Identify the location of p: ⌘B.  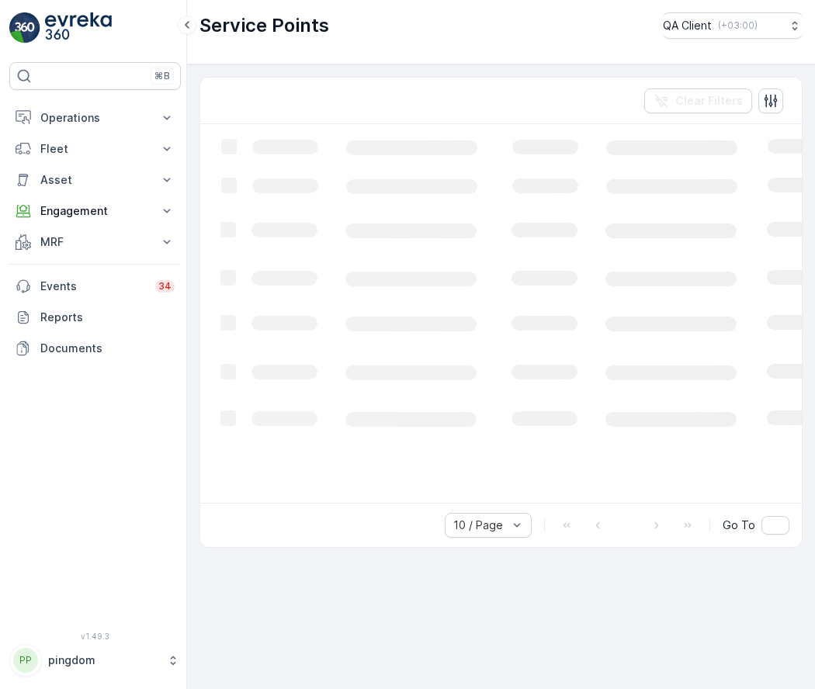
(162, 76).